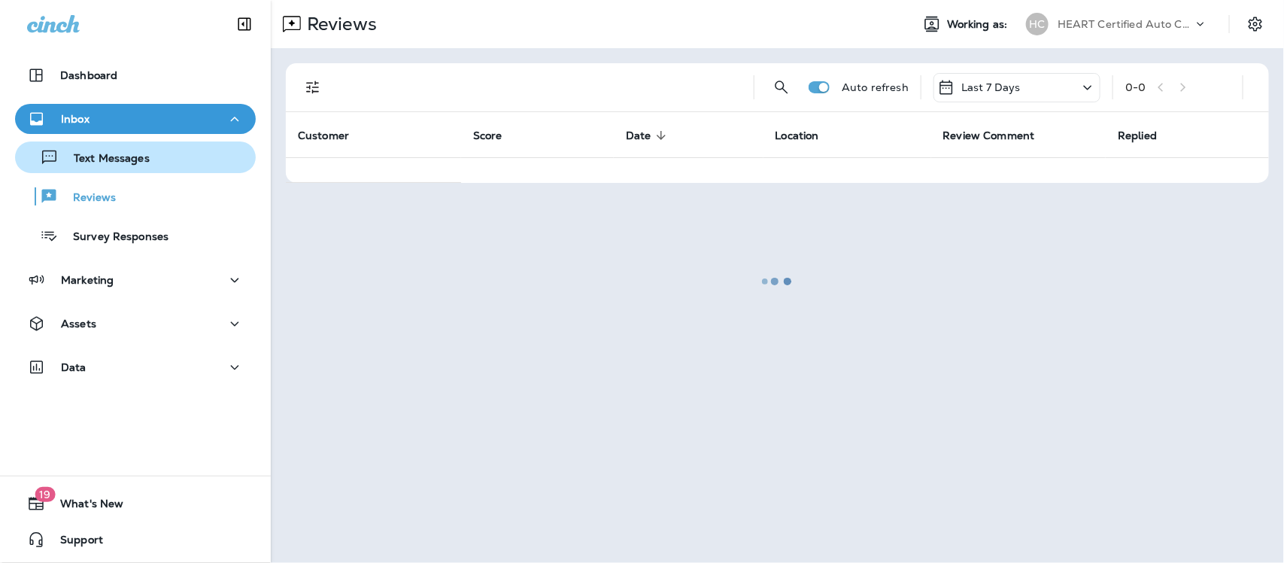 Image resolution: width=1284 pixels, height=563 pixels. Describe the element at coordinates (135, 367) in the screenshot. I see `button: Data` at that location.